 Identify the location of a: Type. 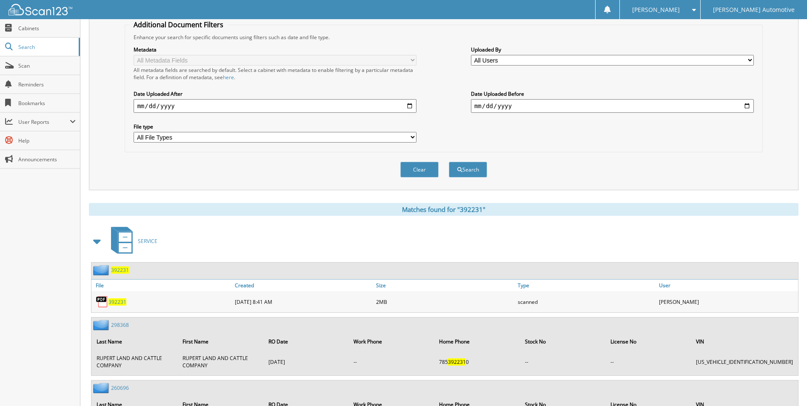
(586, 285).